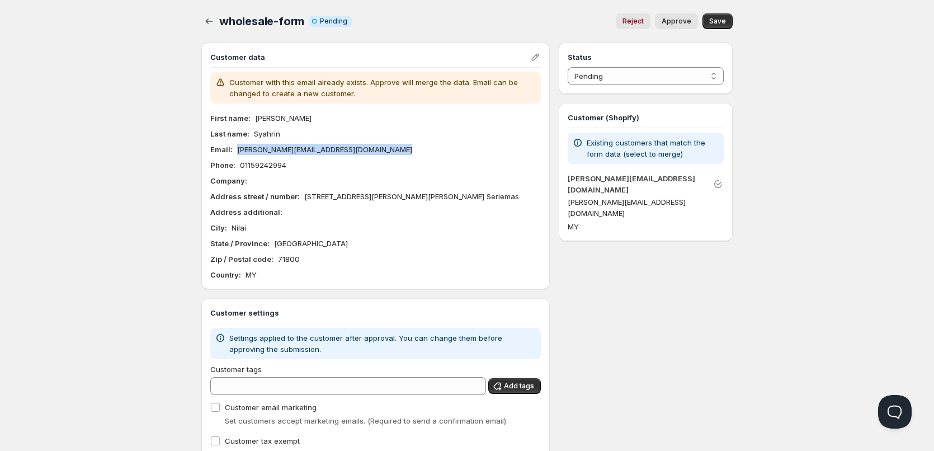 The height and width of the screenshot is (451, 934). What do you see at coordinates (653, 148) in the screenshot?
I see `p: Existing customers that match the form data (select to merge)` at bounding box center [653, 148].